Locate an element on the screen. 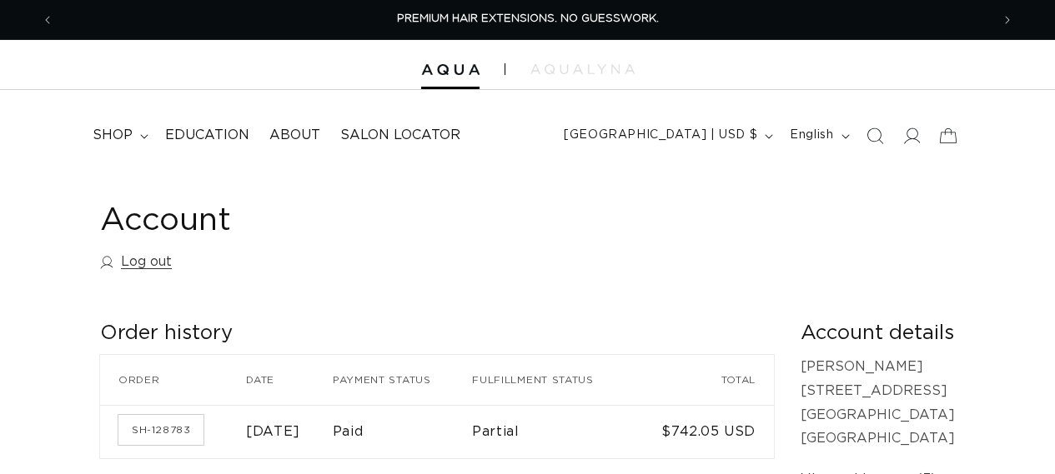 Image resolution: width=1055 pixels, height=474 pixels. a: About is located at coordinates (294, 135).